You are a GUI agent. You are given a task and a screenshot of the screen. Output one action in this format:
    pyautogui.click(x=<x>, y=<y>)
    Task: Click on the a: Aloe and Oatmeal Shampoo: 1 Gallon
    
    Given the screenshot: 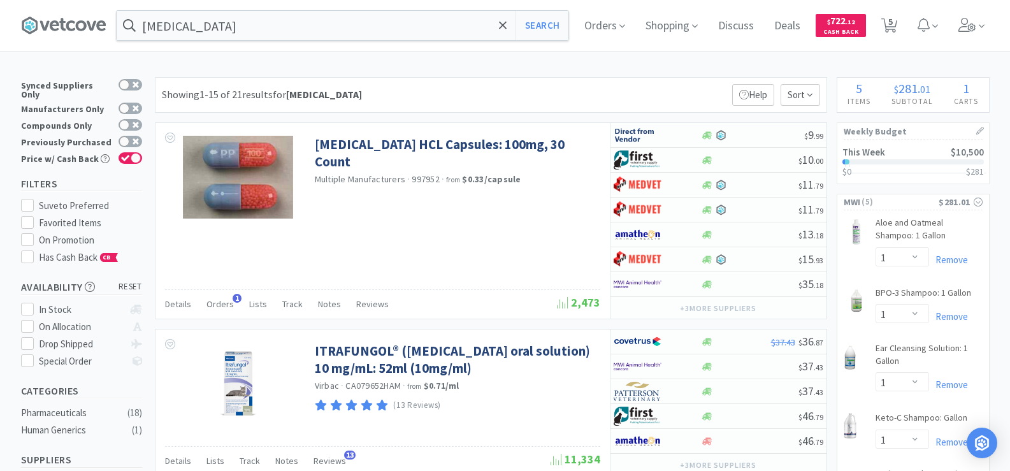 What is the action you would take?
    pyautogui.click(x=929, y=231)
    